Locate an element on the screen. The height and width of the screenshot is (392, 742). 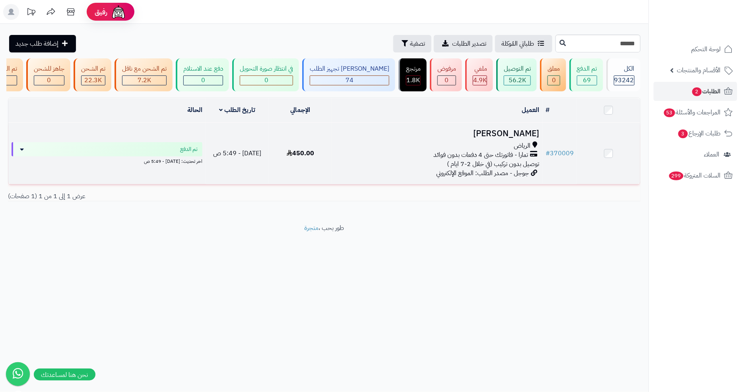
a: متجرة is located at coordinates (312, 228).